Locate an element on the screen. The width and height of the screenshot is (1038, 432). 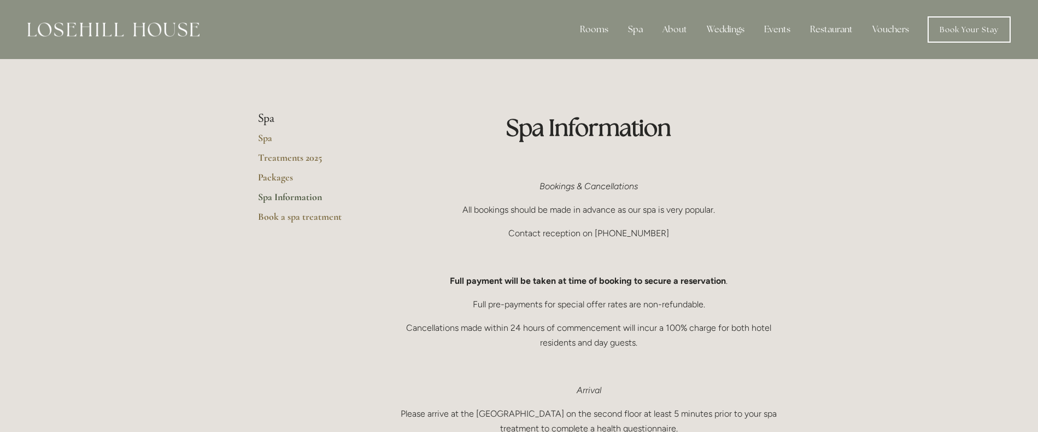
em: Arrival is located at coordinates (589, 390).